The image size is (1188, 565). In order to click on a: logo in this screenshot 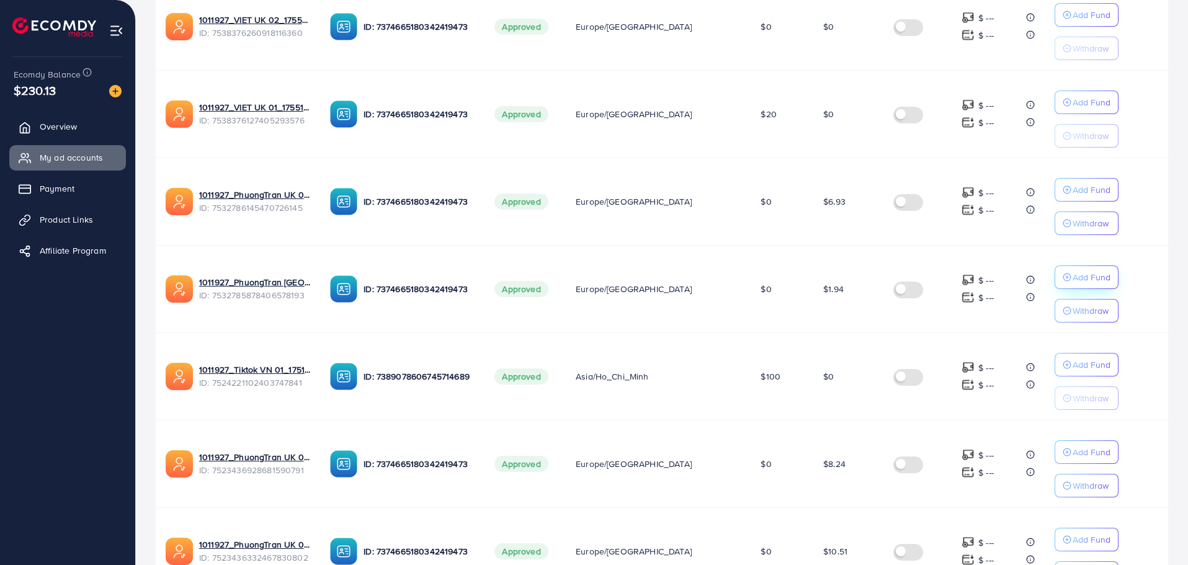, I will do `click(54, 27)`.